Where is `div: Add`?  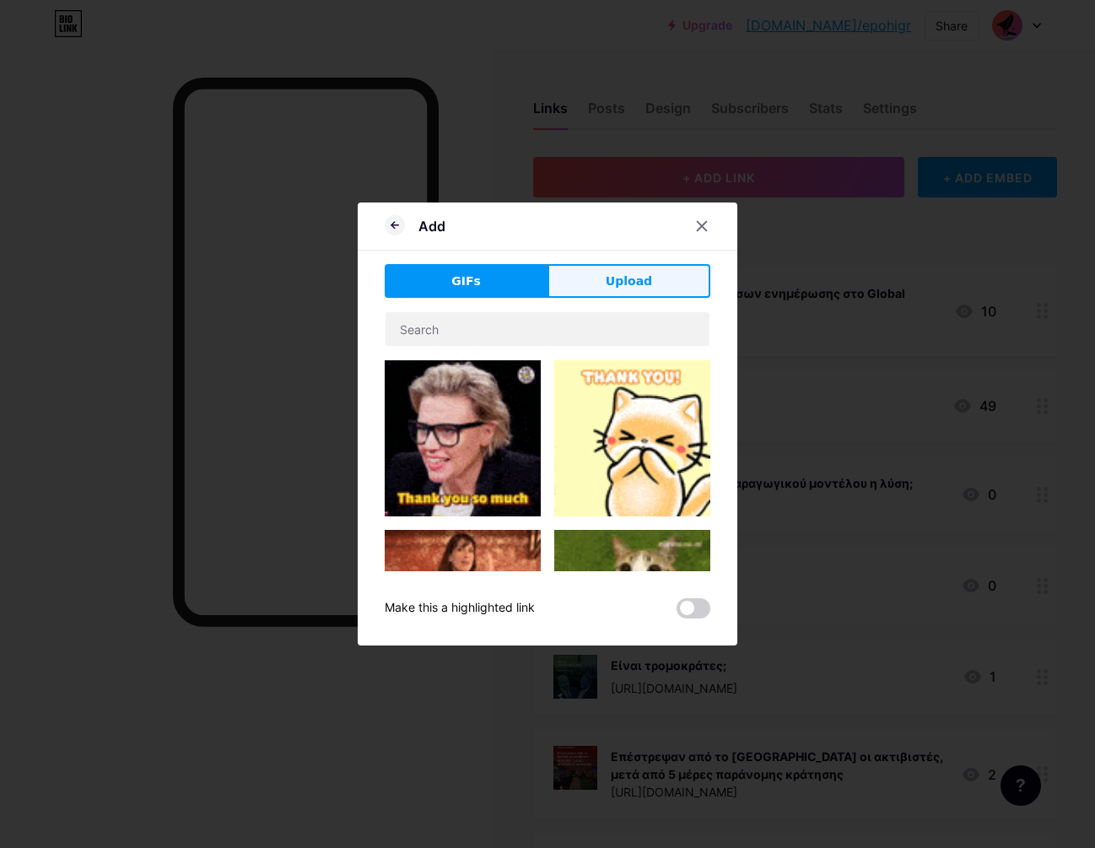 div: Add is located at coordinates (432, 226).